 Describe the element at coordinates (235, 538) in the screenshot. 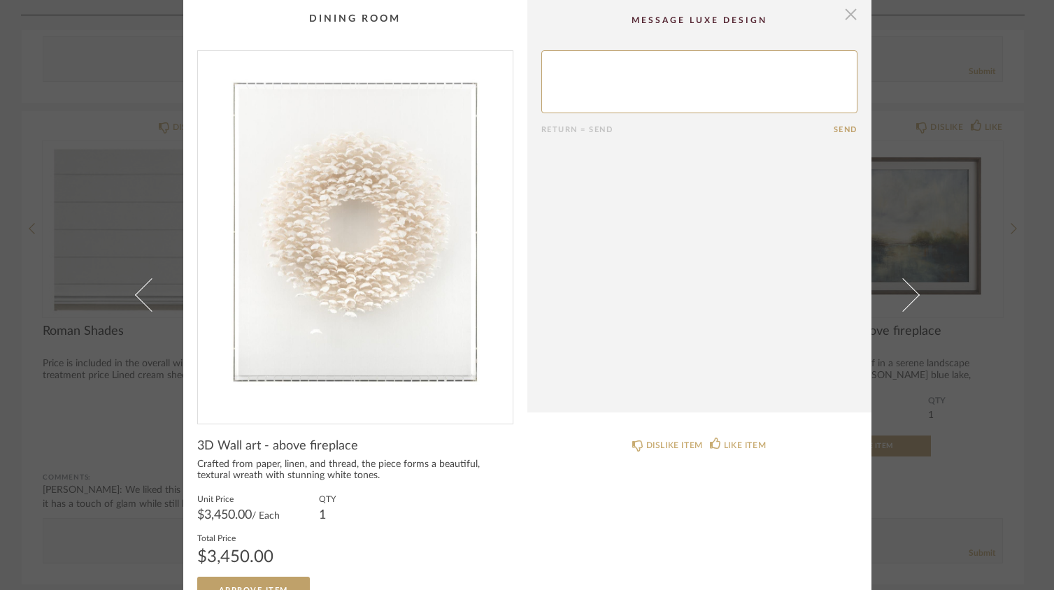

I see `label: Total Price` at that location.